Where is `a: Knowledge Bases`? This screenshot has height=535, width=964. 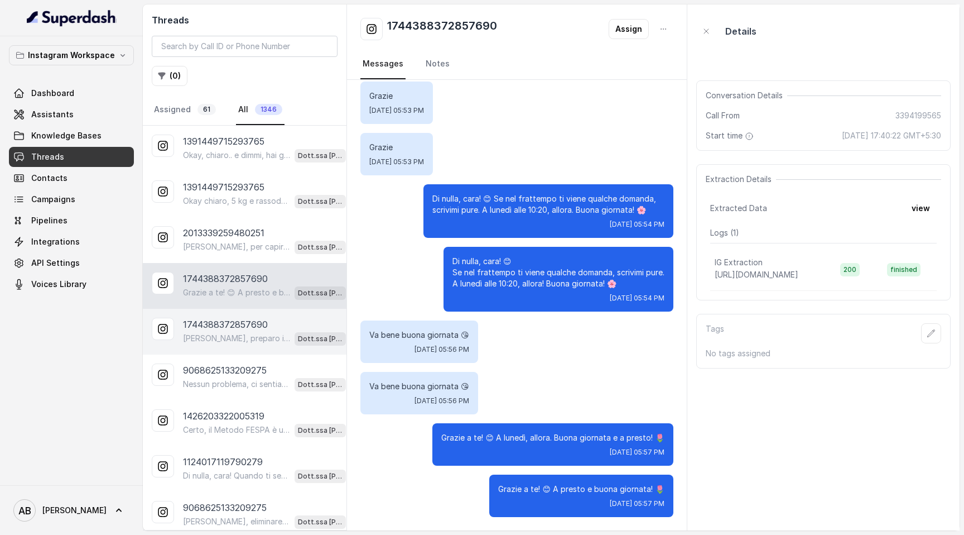 a: Knowledge Bases is located at coordinates (71, 136).